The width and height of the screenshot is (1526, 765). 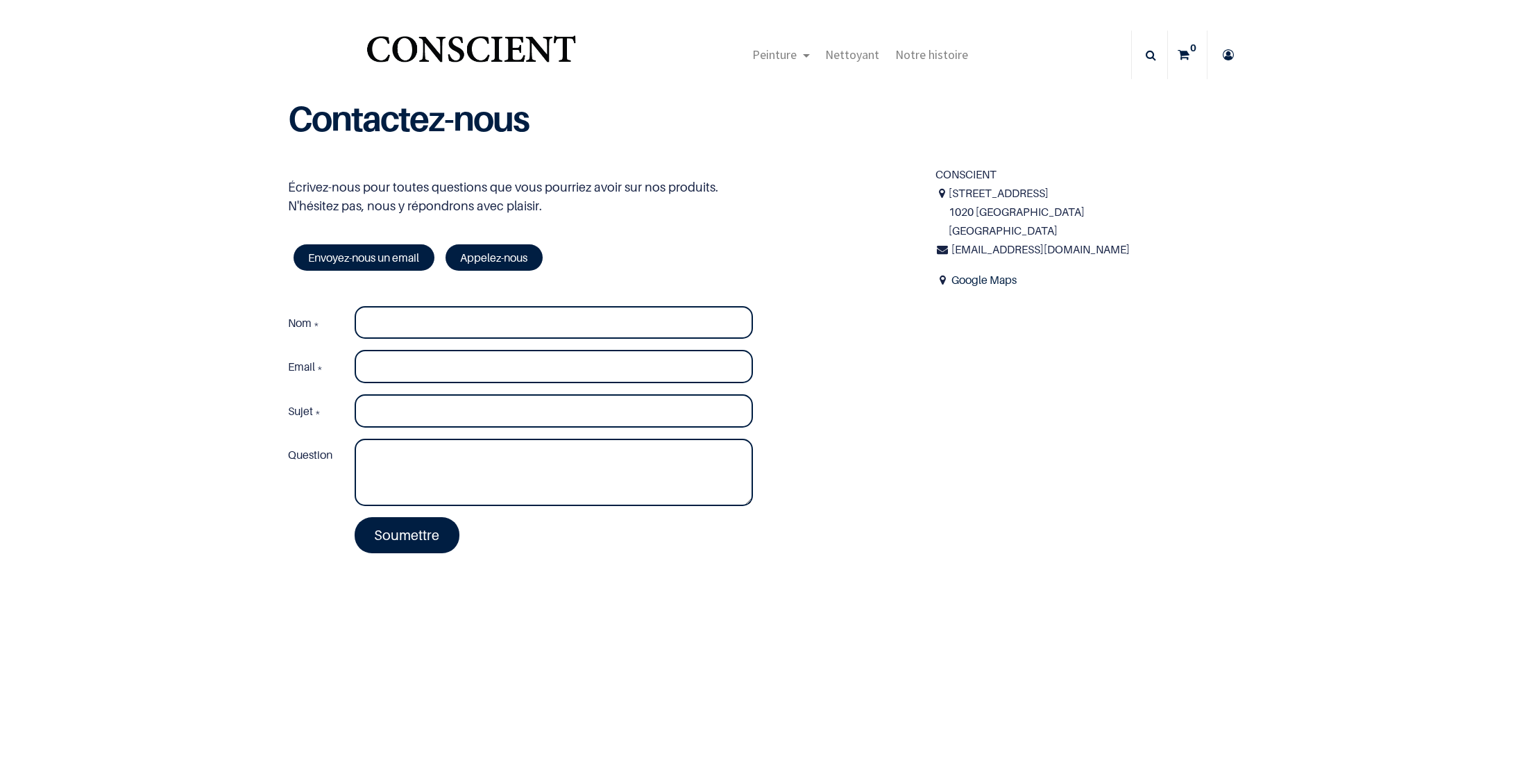 I want to click on b: Contactez-nous, so click(x=408, y=118).